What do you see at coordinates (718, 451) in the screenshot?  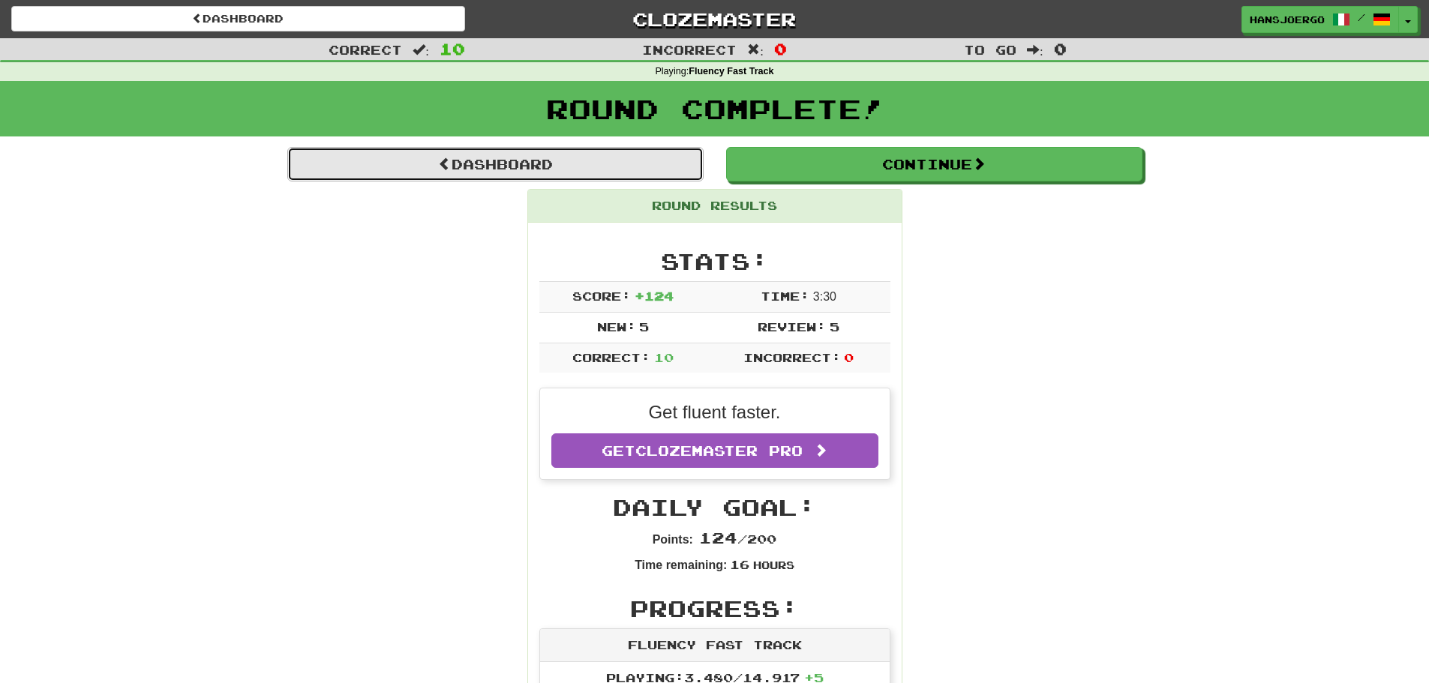 I see `span: Clozemaster Pro` at bounding box center [718, 451].